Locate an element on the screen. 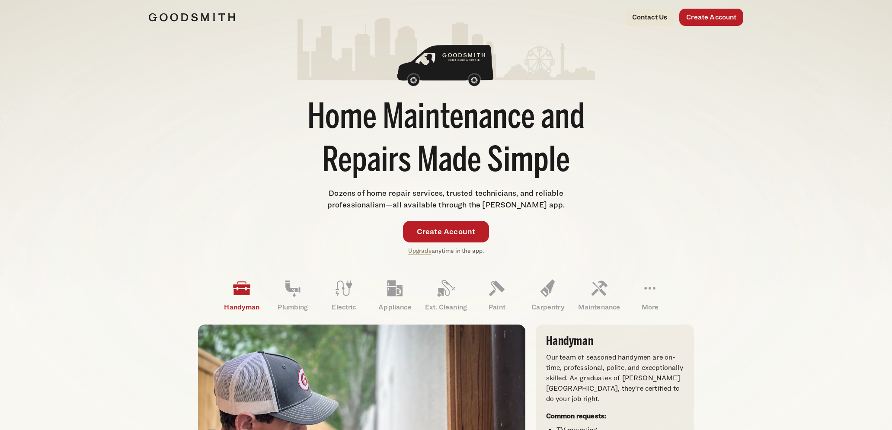 This screenshot has height=430, width=892. p: Plumbing is located at coordinates (293, 308).